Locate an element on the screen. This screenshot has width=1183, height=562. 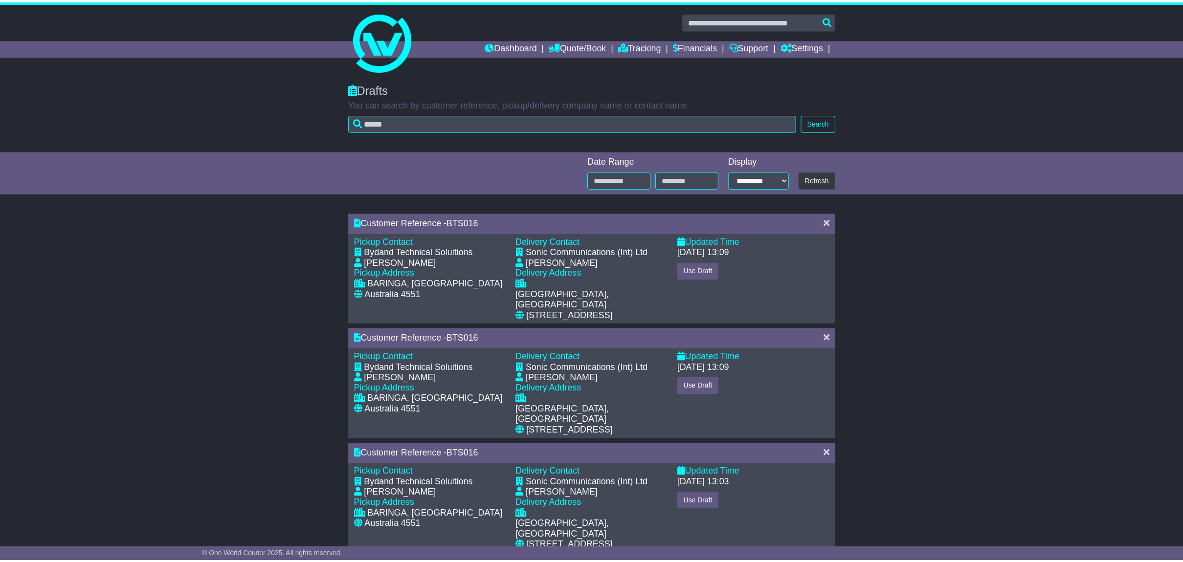
a: Tracking is located at coordinates (645, 47).